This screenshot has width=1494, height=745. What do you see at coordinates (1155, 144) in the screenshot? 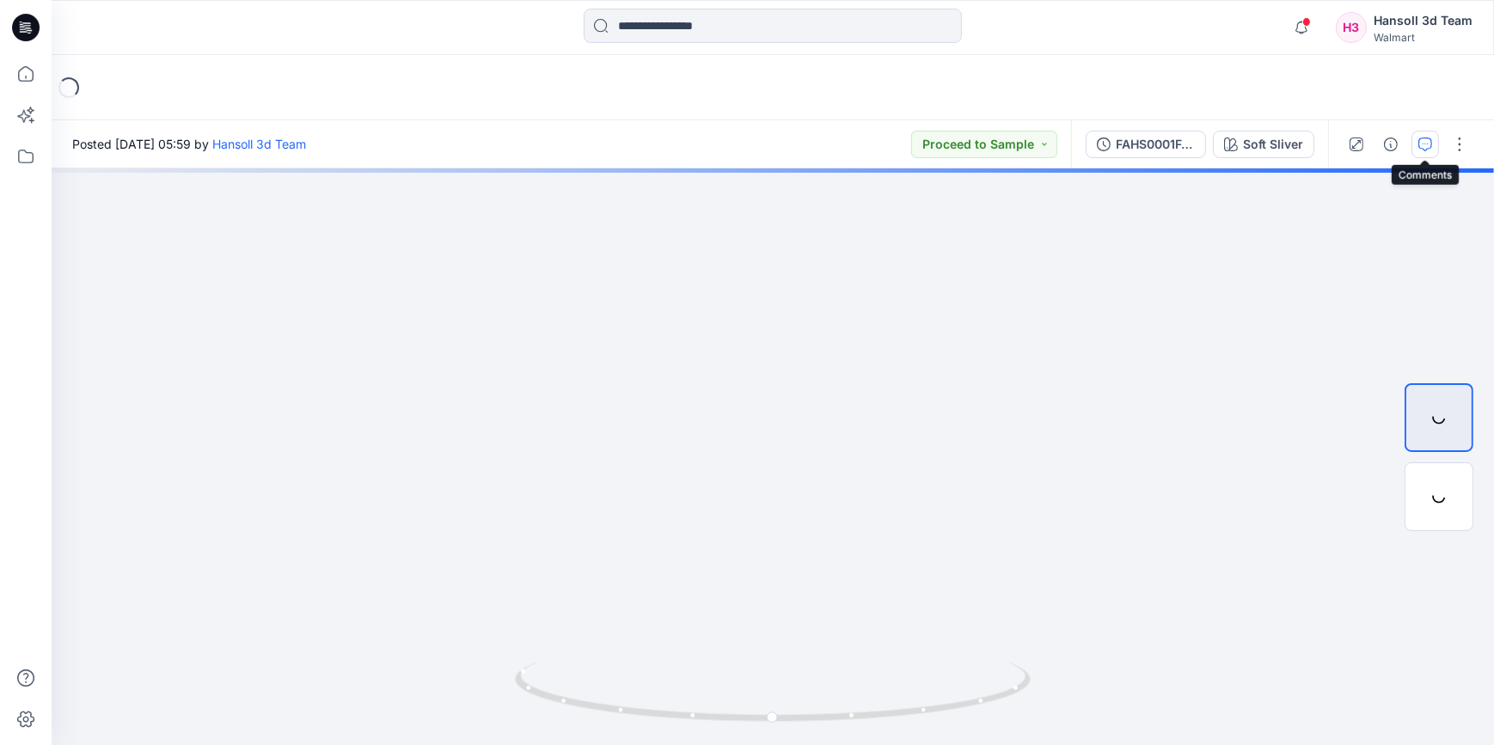
I see `div: FAHS0001FA26_MPCI SC_SS PUFF SHLDR TOP` at bounding box center [1155, 144].